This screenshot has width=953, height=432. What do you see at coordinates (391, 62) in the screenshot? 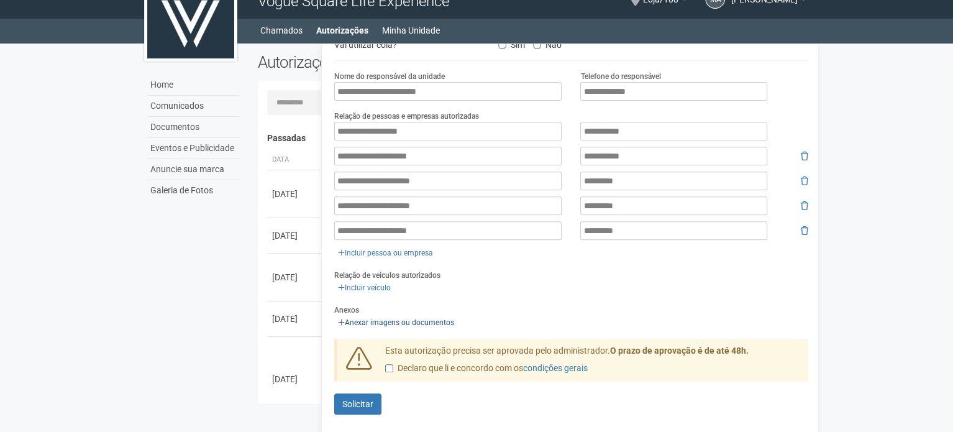
I see `h2: Autorizações` at bounding box center [391, 62].